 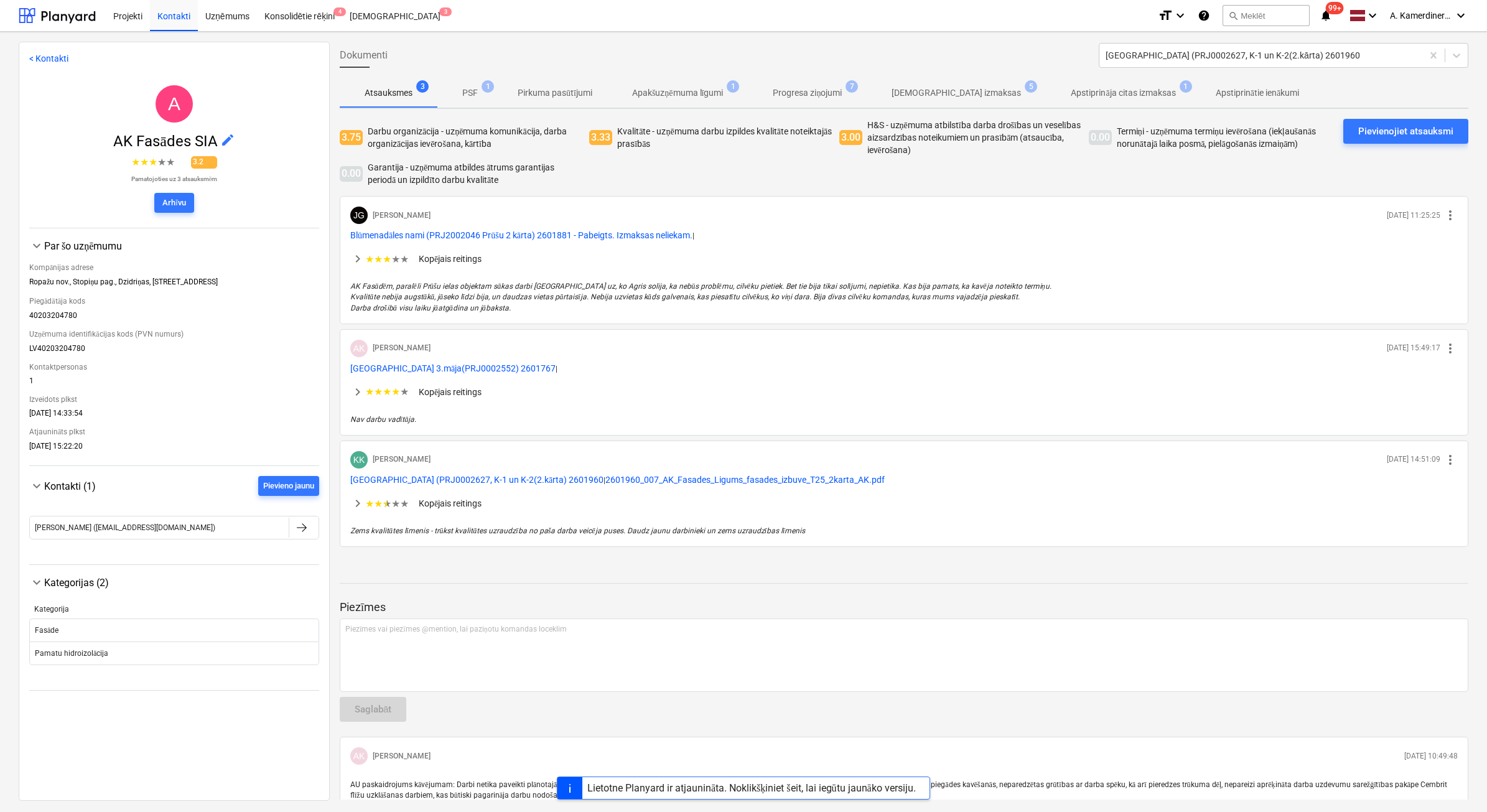 I want to click on button: Blūmenadāles nami (PRJ2002046 Prūšu 2 kārta) 2601881 - Pabeigts. Izmaksas neliekam., so click(x=522, y=235).